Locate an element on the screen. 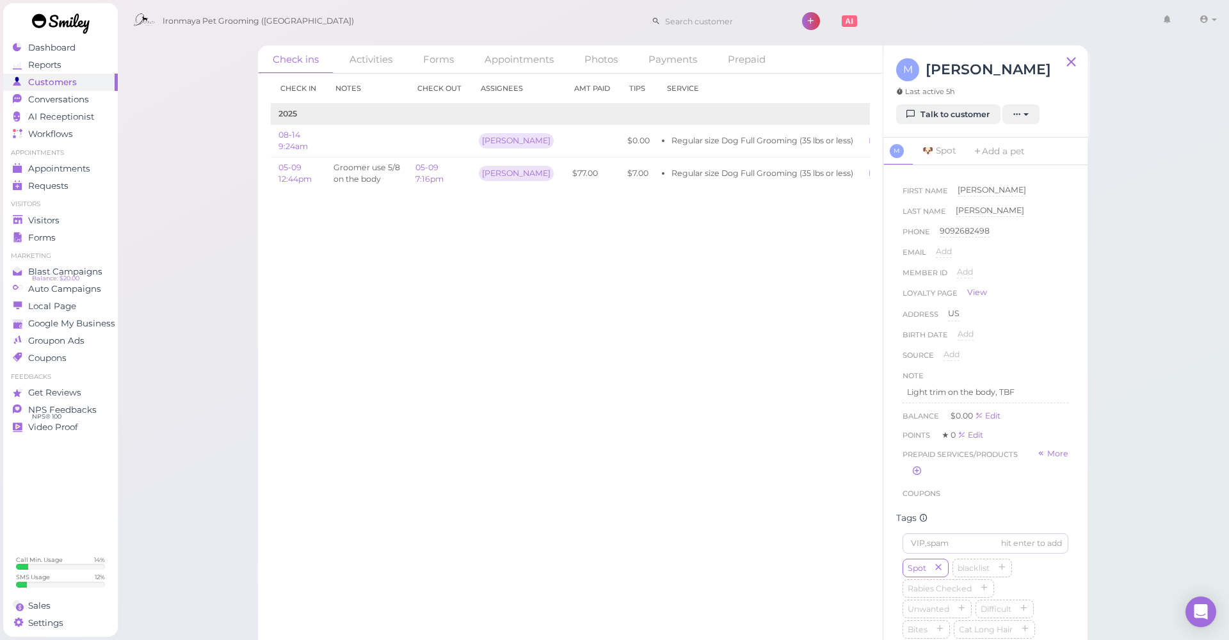 Image resolution: width=1229 pixels, height=640 pixels. span: Birth date is located at coordinates (925, 338).